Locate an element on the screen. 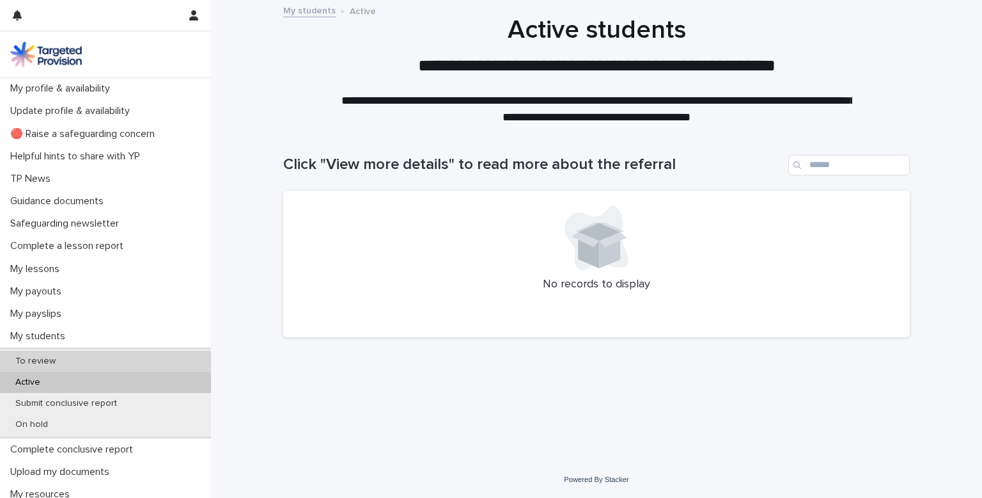 This screenshot has width=982, height=498. p: To review is located at coordinates (35, 361).